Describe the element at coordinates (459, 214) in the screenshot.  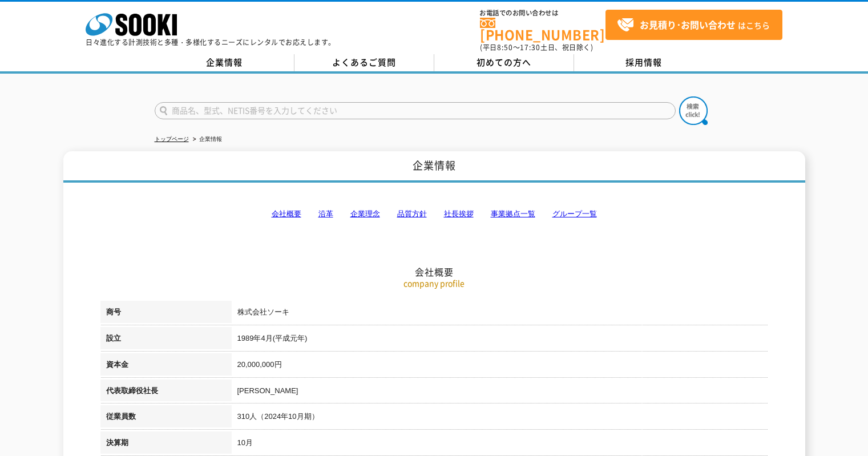
I see `a: 社長挨拶` at that location.